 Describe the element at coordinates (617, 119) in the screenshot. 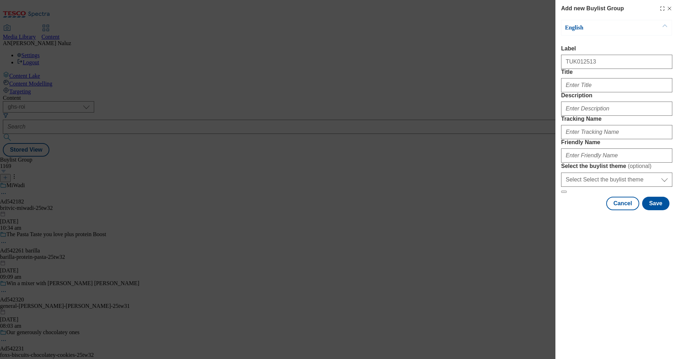

I see `label: Tracking Name` at that location.